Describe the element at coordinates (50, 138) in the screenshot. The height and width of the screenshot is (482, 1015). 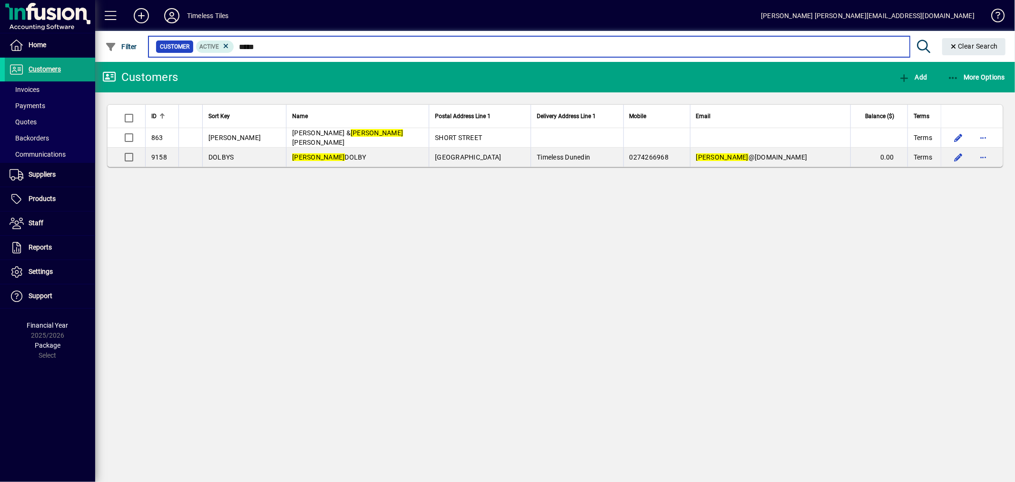
I see `a: Backorders` at that location.